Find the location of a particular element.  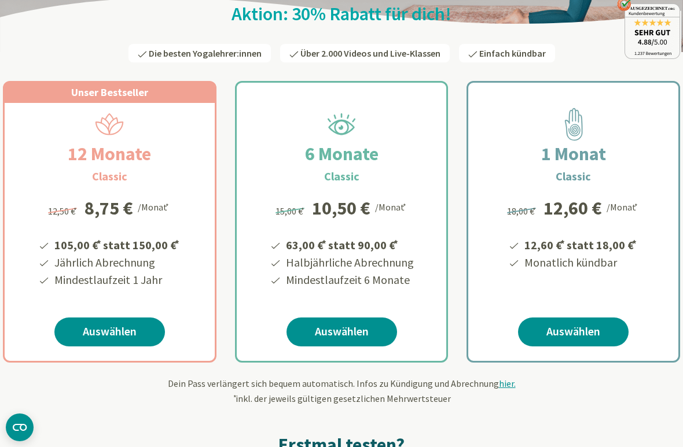

li: Jährlich Abrechnung is located at coordinates (117, 263).